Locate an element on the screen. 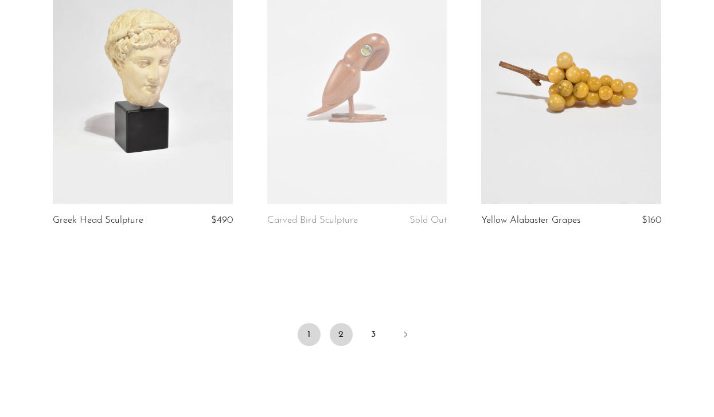 This screenshot has height=417, width=714. a: Greek Head Sculpture is located at coordinates (98, 221).